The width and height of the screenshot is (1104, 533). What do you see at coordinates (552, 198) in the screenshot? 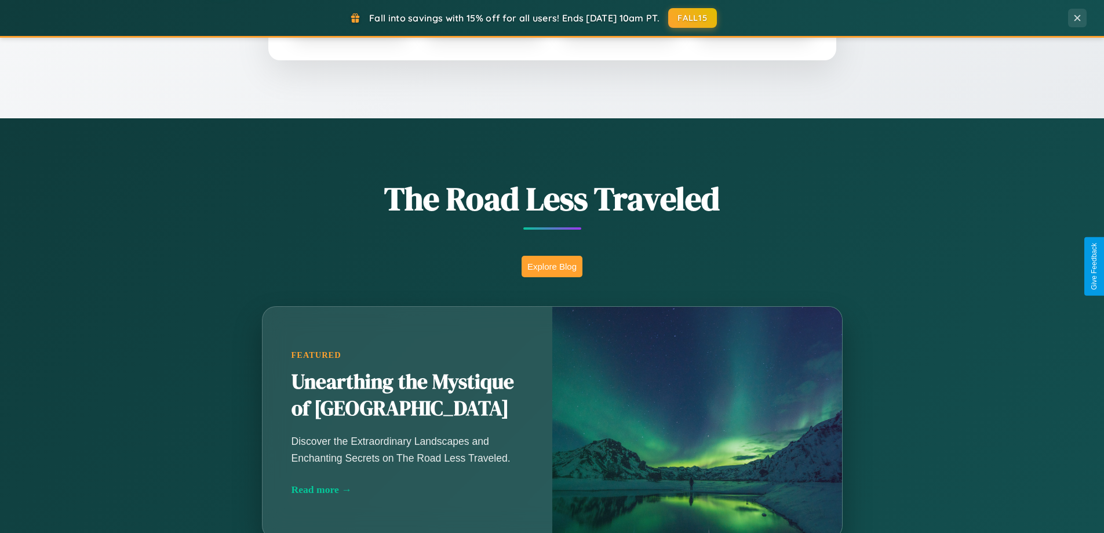
I see `h1: The Road Less Traveled` at bounding box center [552, 198].